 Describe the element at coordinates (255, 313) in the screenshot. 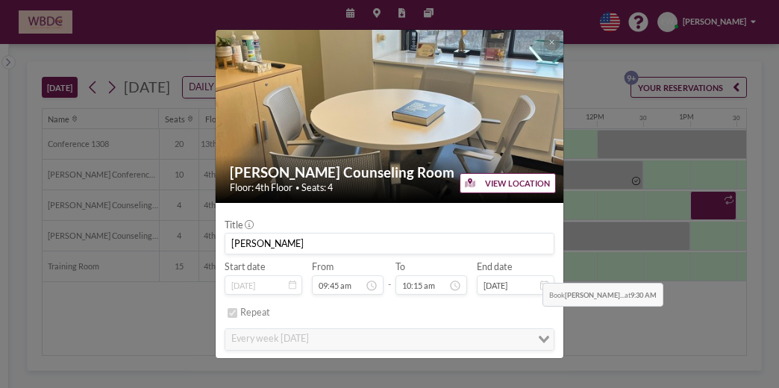

I see `label: Repeat` at that location.